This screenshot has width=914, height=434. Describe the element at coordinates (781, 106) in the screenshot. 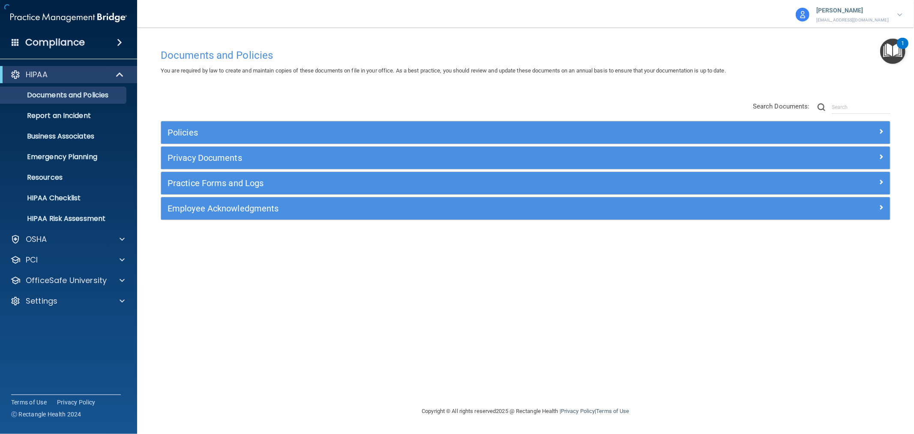

I see `span: Search Documents:` at that location.